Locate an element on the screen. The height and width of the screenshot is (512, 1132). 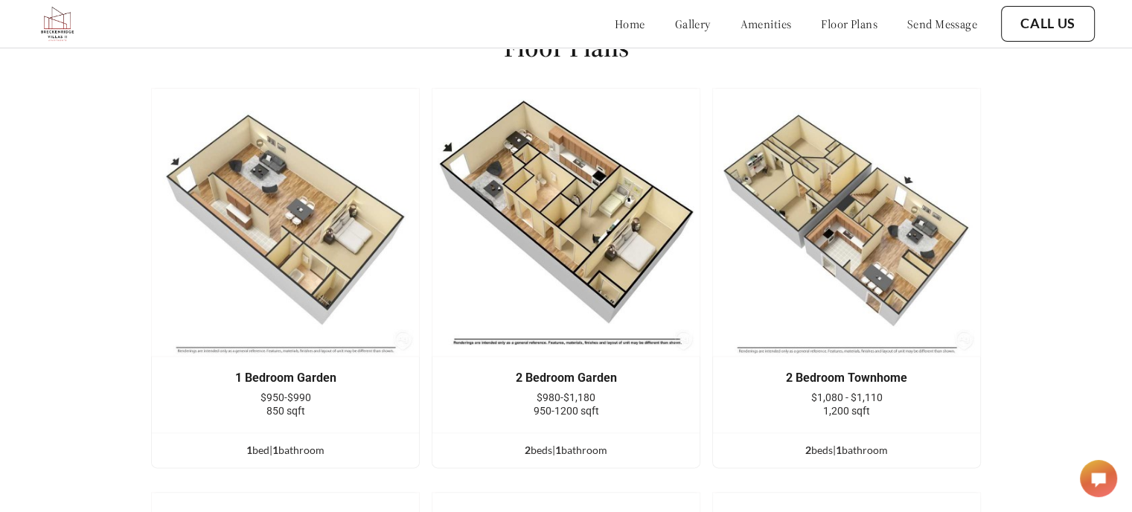
div: 2 Bedroom Townhome is located at coordinates (846, 378).